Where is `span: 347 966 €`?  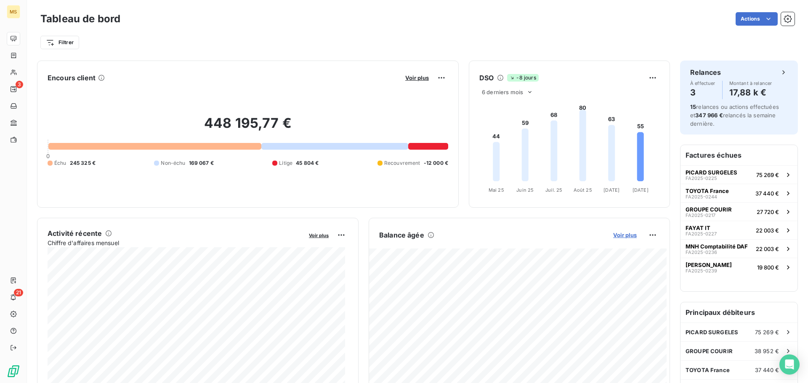 span: 347 966 € is located at coordinates (709, 115).